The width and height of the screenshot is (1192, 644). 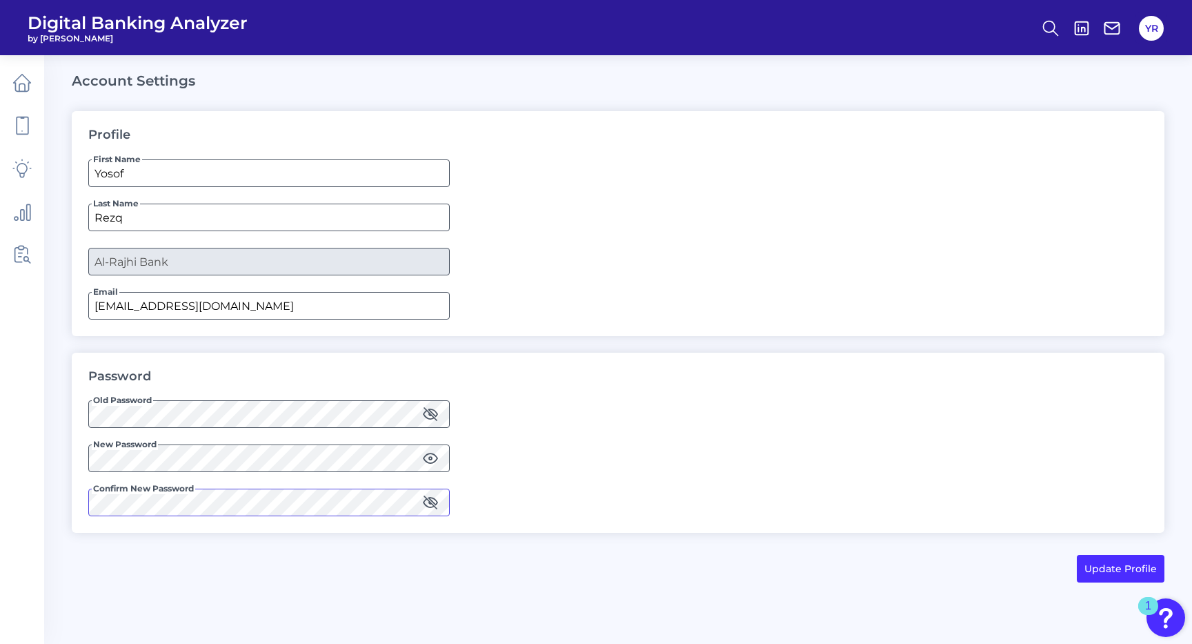 I want to click on button: Open Resource Center, 1 new notification, so click(x=1166, y=618).